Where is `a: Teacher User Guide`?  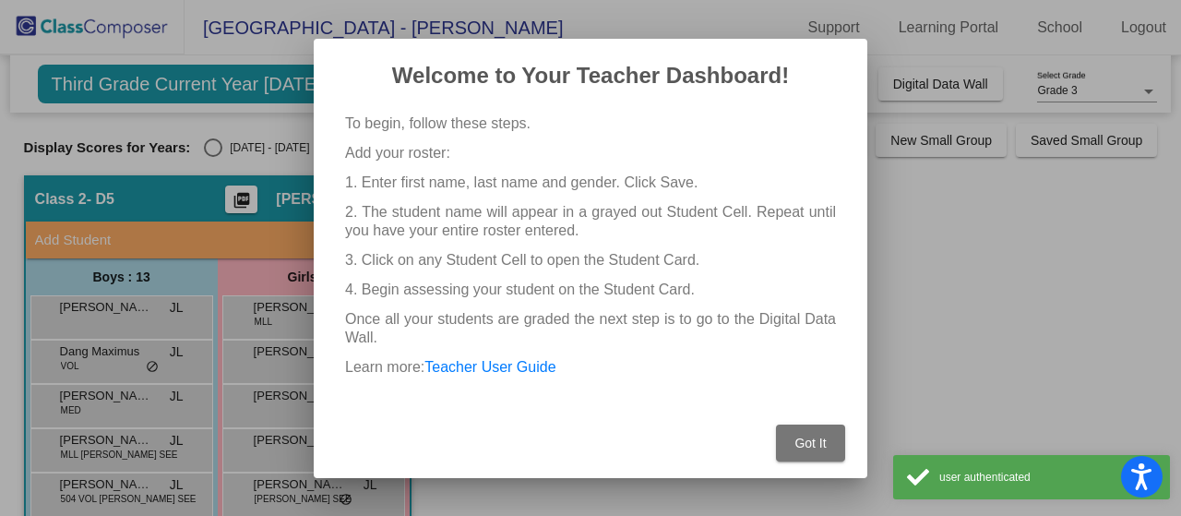
a: Teacher User Guide is located at coordinates (490, 366).